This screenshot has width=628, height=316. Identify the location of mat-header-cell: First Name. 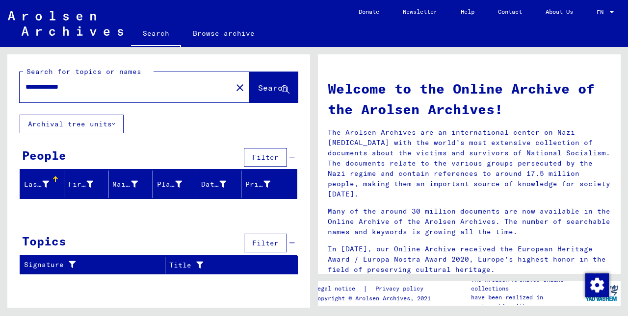
(86, 184).